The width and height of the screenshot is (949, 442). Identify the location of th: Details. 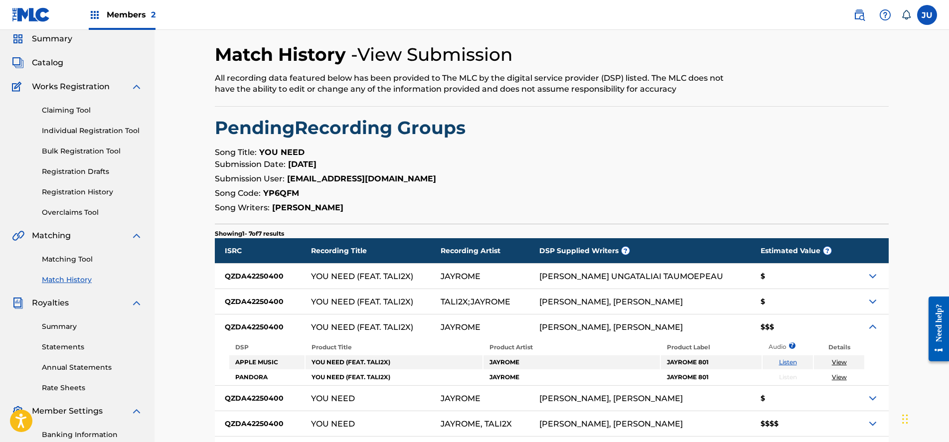
(839, 347).